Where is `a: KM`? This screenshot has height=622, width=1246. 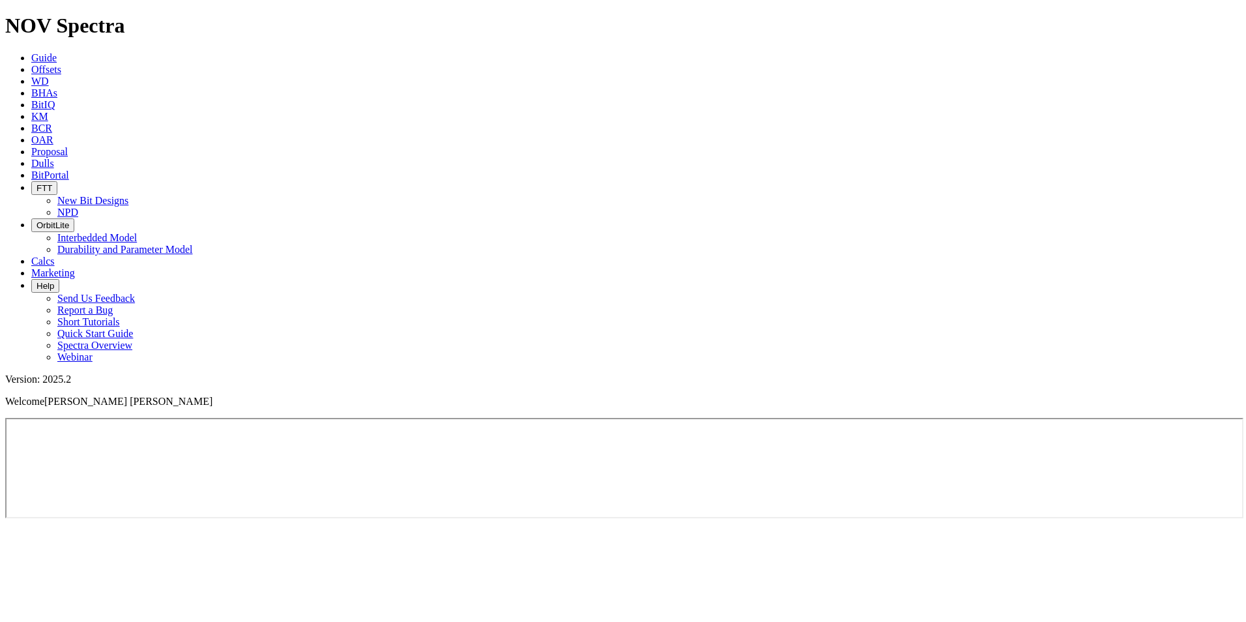
a: KM is located at coordinates (40, 116).